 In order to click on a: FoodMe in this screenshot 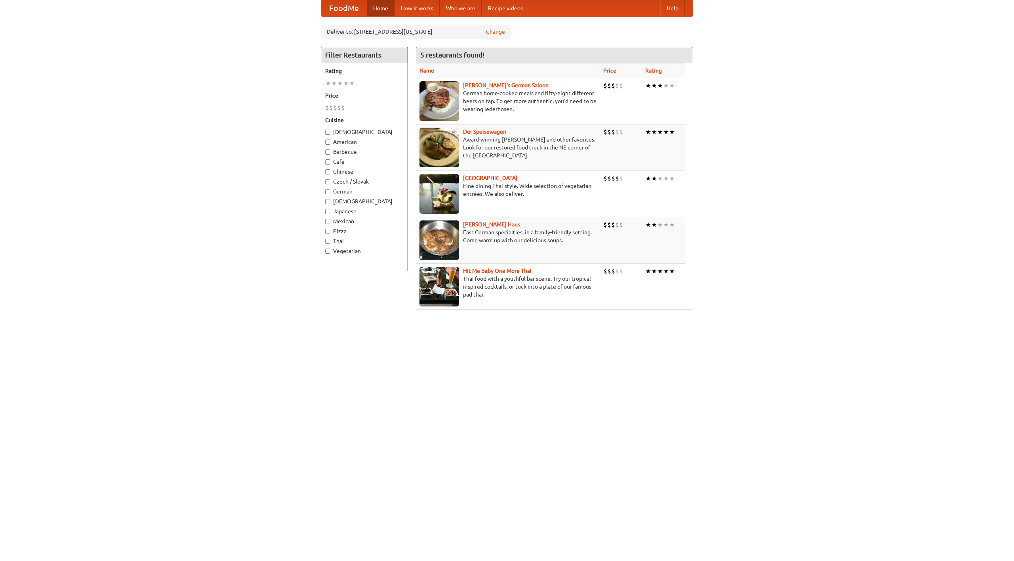, I will do `click(344, 8)`.